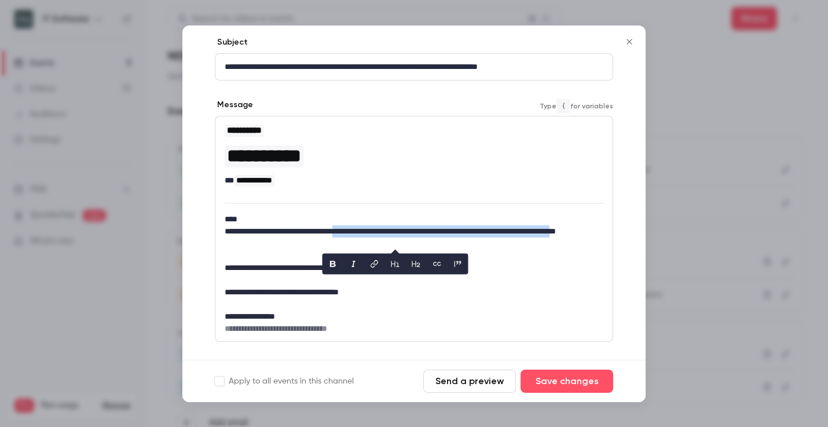 Image resolution: width=828 pixels, height=427 pixels. Describe the element at coordinates (458, 263) in the screenshot. I see `button: blockquote` at that location.